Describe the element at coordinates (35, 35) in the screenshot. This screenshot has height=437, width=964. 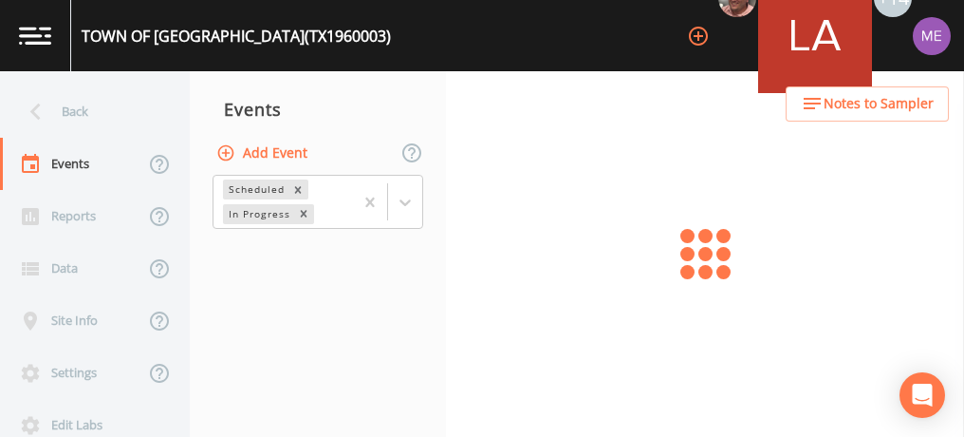
I see `img: logo` at that location.